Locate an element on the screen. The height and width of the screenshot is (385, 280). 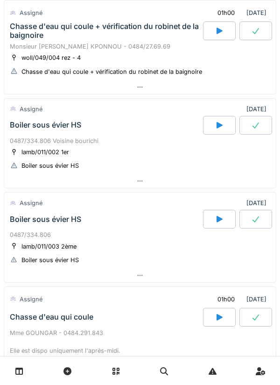
div: woll/049/004 rez - 4 is located at coordinates (51, 57).